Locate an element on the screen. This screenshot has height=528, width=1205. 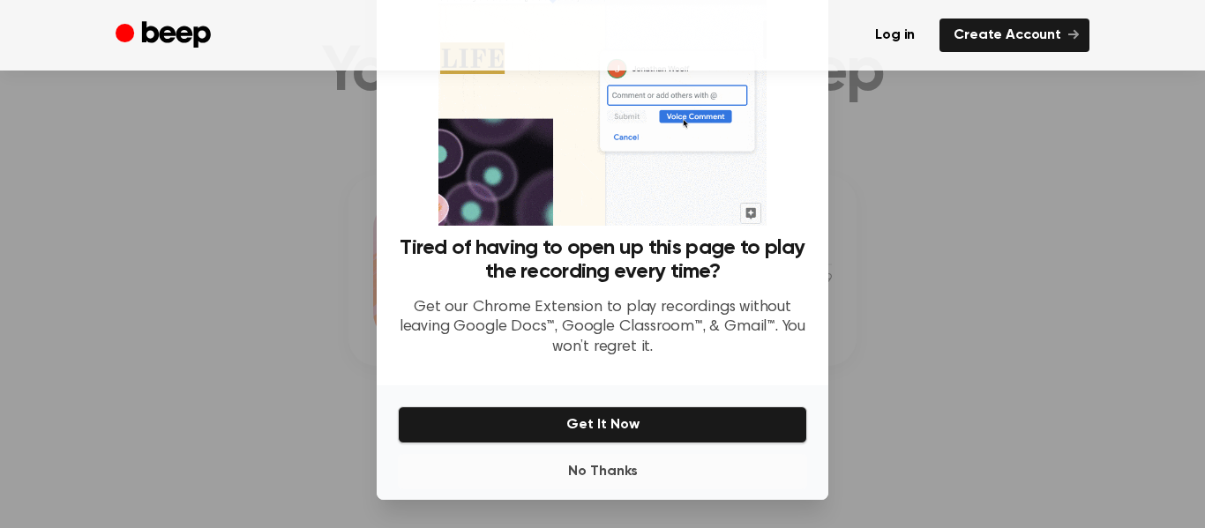
h3: Tired of having to open up this page to play the recording every time? is located at coordinates (603, 260).